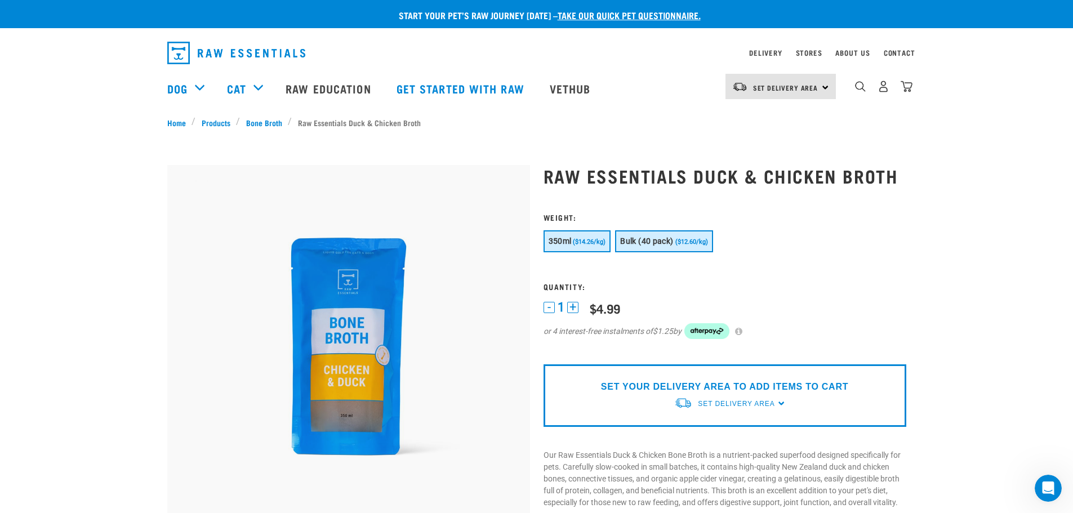  Describe the element at coordinates (765, 52) in the screenshot. I see `a: Delivery` at that location.